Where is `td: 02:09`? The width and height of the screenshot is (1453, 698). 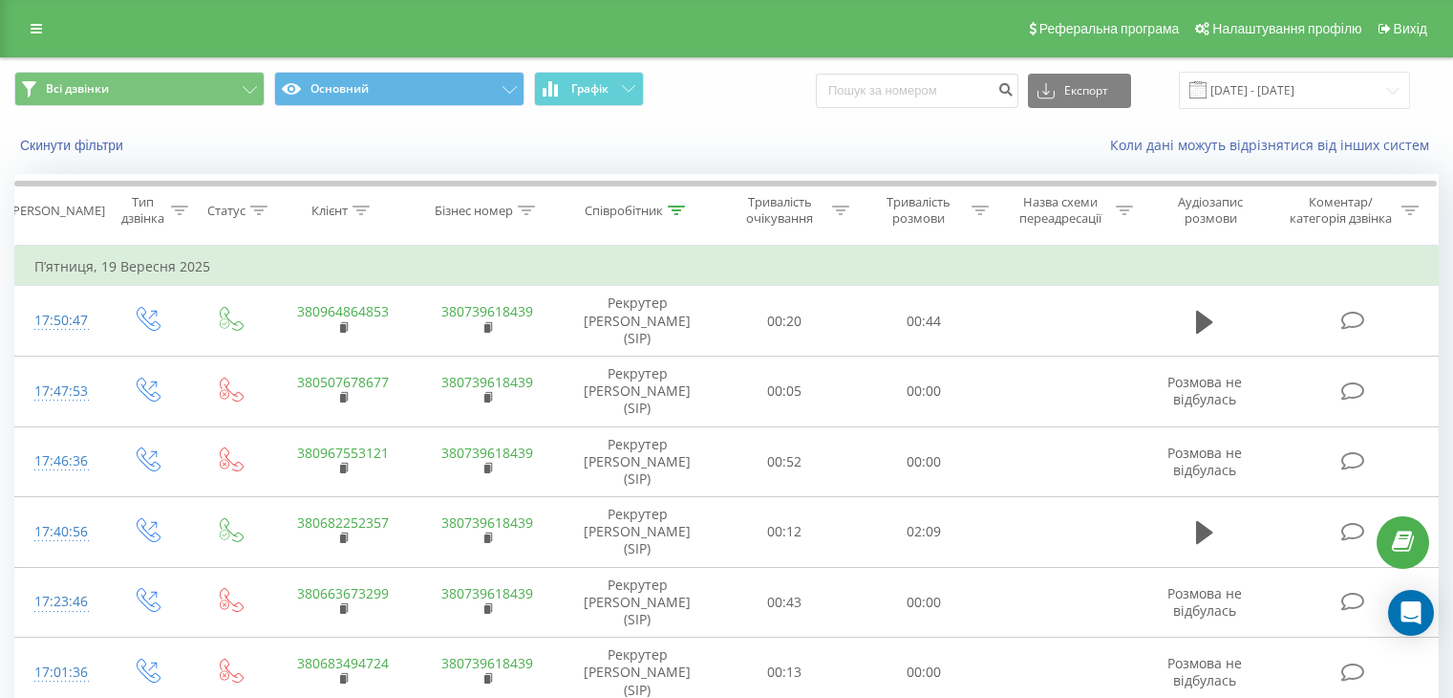 td: 02:09 is located at coordinates (923, 532).